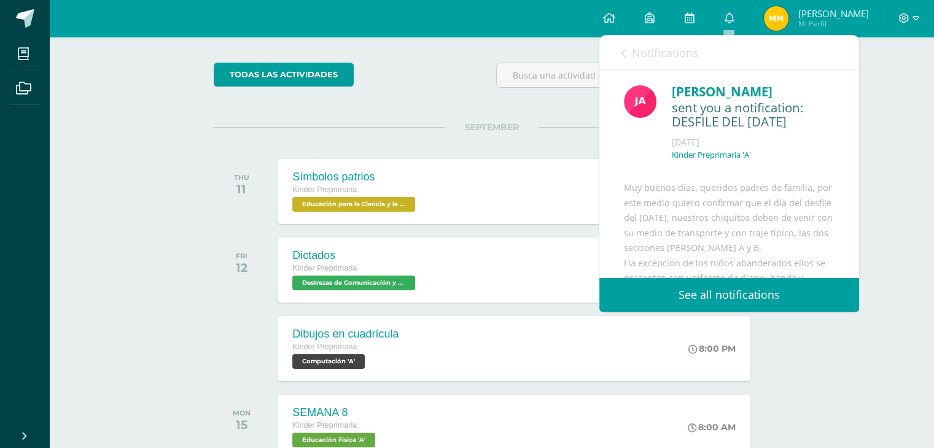  I want to click on div: Símbolos patrios, so click(355, 177).